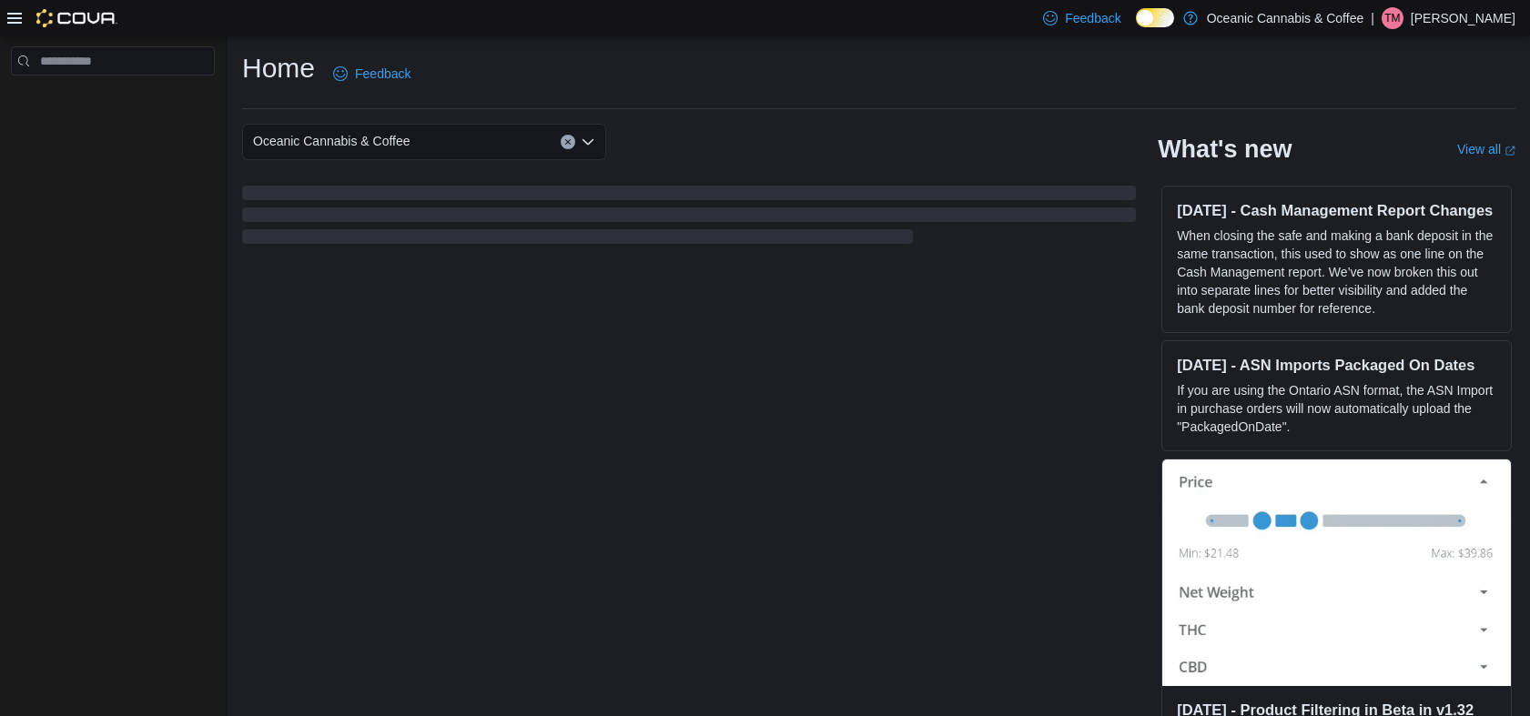 This screenshot has width=1530, height=716. I want to click on input: Dark Mode, so click(1155, 17).